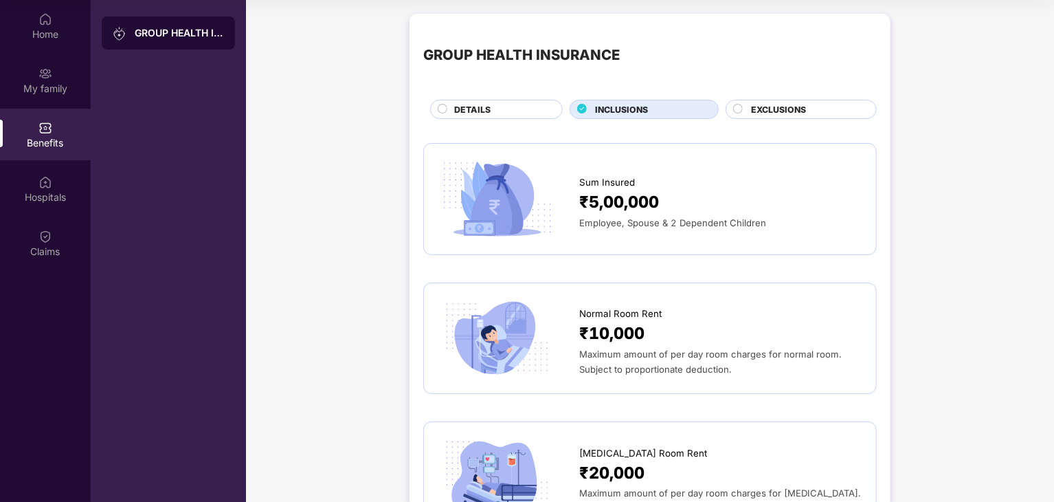 Image resolution: width=1054 pixels, height=502 pixels. Describe the element at coordinates (612, 473) in the screenshot. I see `span: ₹20,000` at that location.